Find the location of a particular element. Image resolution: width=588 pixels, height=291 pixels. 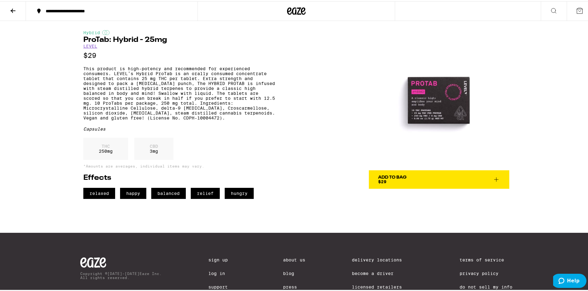

div: Hybrid is located at coordinates (179, 31).